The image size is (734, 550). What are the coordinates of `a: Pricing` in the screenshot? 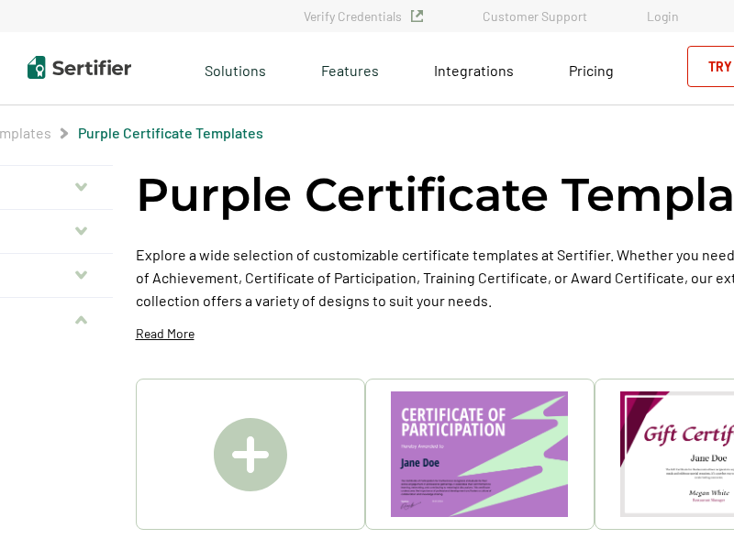 It's located at (591, 68).